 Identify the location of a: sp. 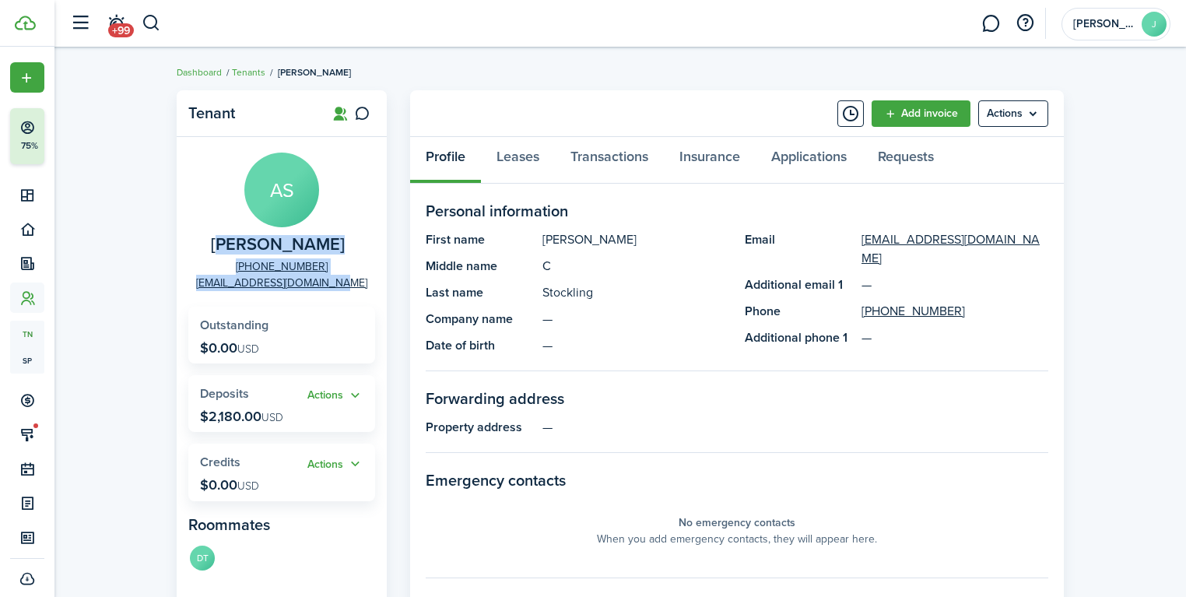
(27, 360).